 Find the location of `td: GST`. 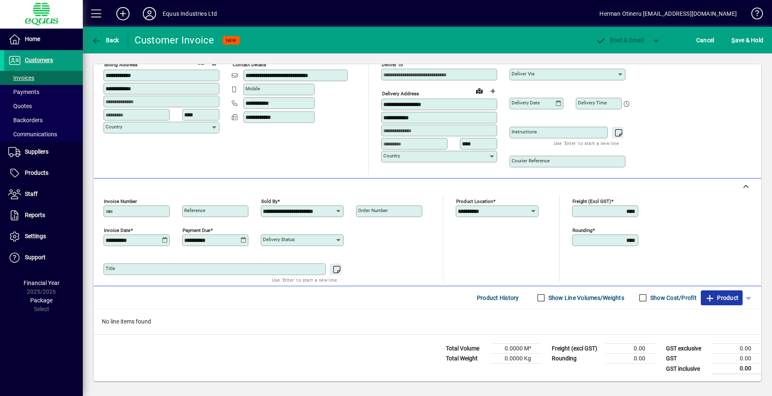

td: GST is located at coordinates (687, 359).